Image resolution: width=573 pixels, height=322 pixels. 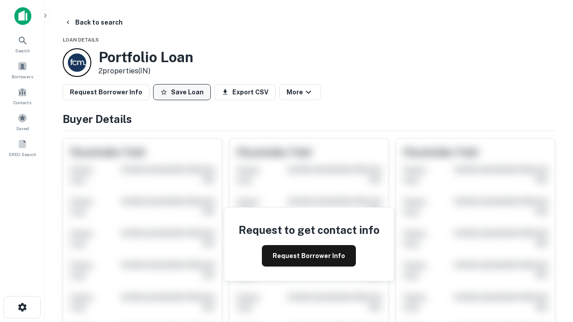 I want to click on img: capitalize-icon.png, so click(x=23, y=16).